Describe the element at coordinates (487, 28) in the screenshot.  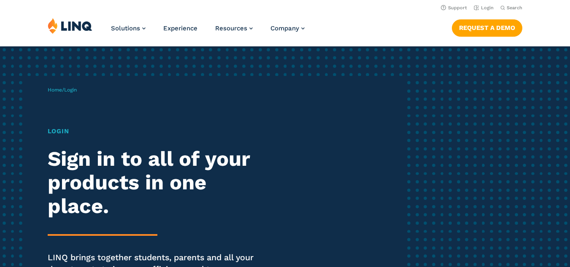
I see `a: Request a Demo` at that location.